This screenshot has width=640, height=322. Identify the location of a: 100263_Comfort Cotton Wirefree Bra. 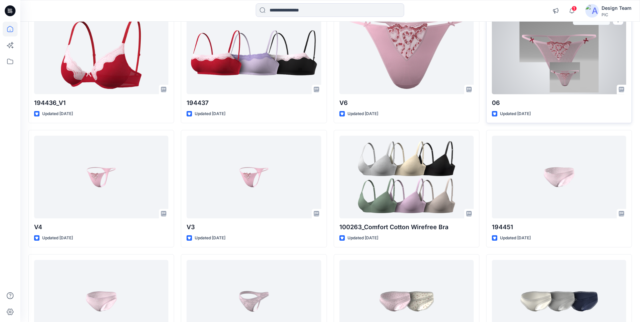
(406, 177).